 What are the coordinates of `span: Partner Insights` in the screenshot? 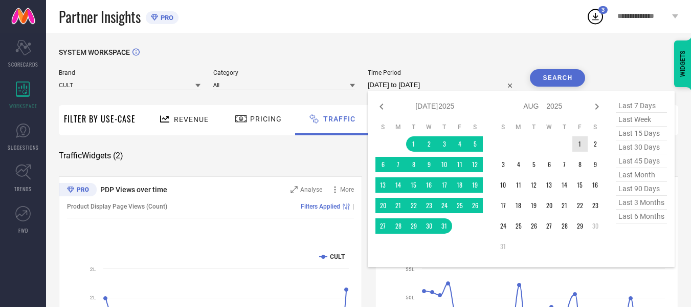 It's located at (100, 16).